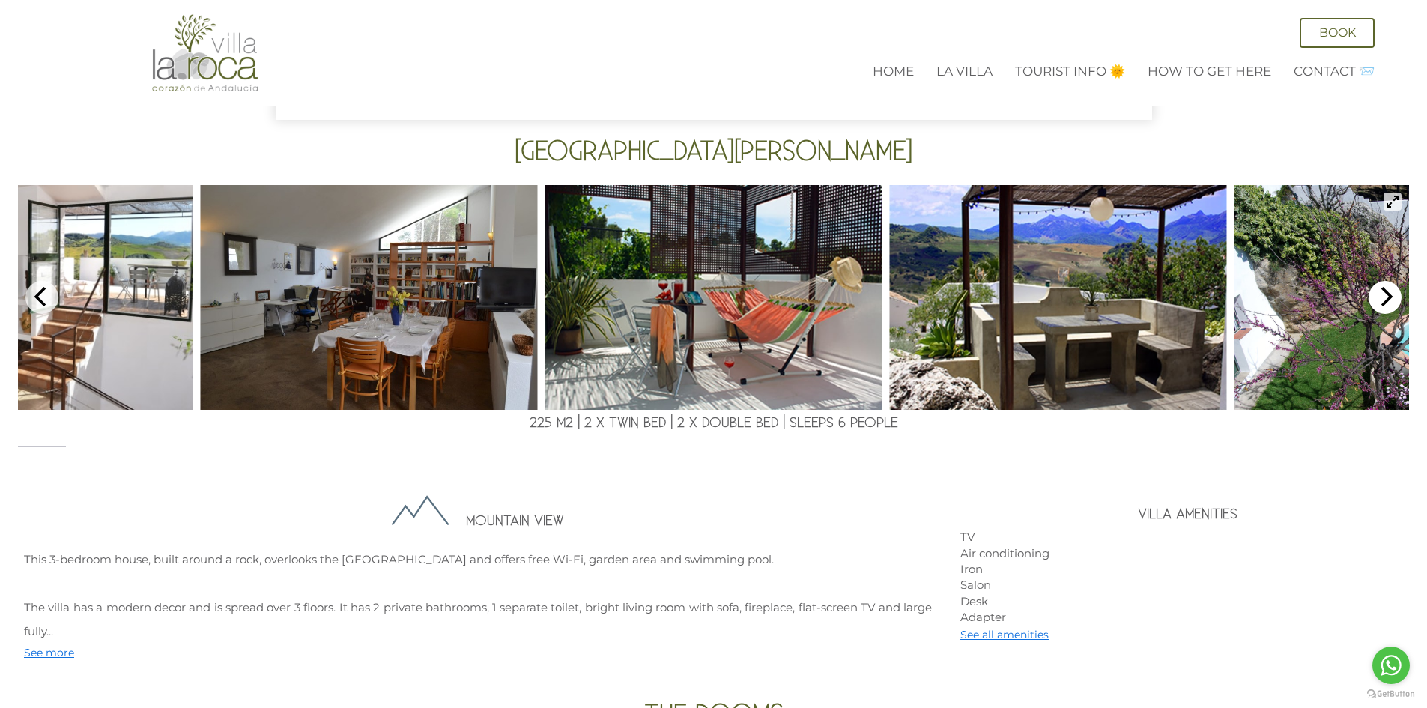  Describe the element at coordinates (1070, 71) in the screenshot. I see `a: Tourist Info 🌞` at that location.